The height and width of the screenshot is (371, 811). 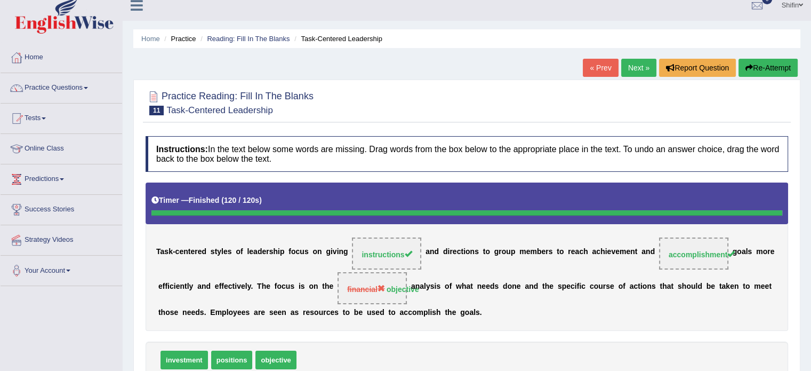 What do you see at coordinates (61, 147) in the screenshot?
I see `a: Online Class` at bounding box center [61, 147].